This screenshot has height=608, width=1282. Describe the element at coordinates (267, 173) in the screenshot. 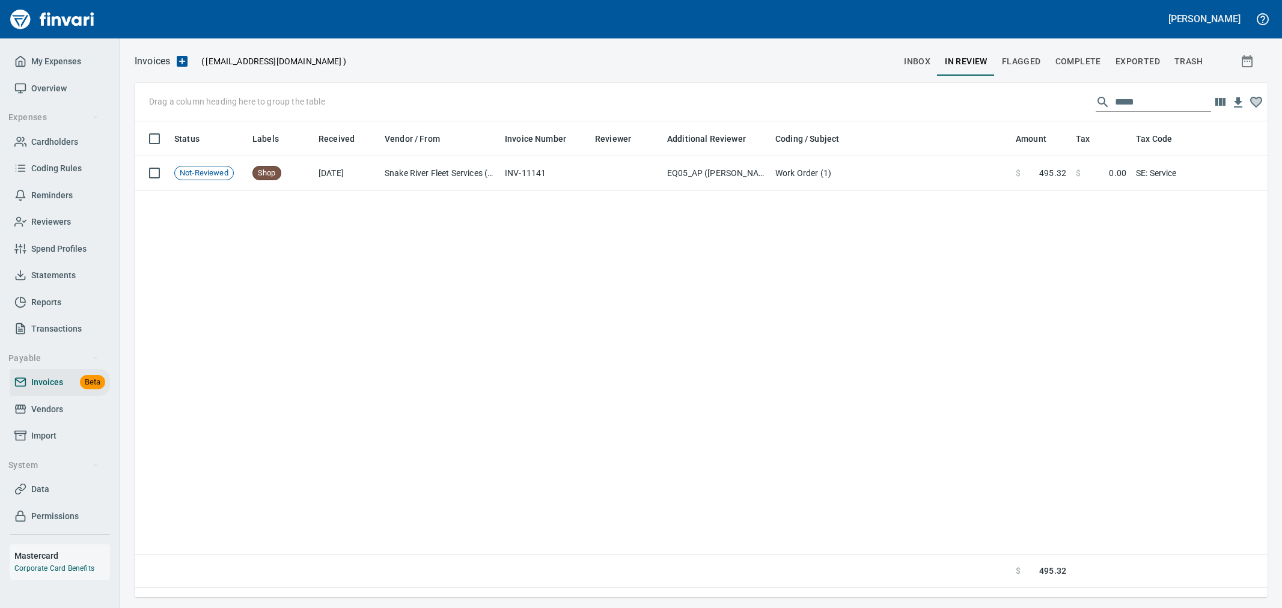

I see `span: Shop` at that location.